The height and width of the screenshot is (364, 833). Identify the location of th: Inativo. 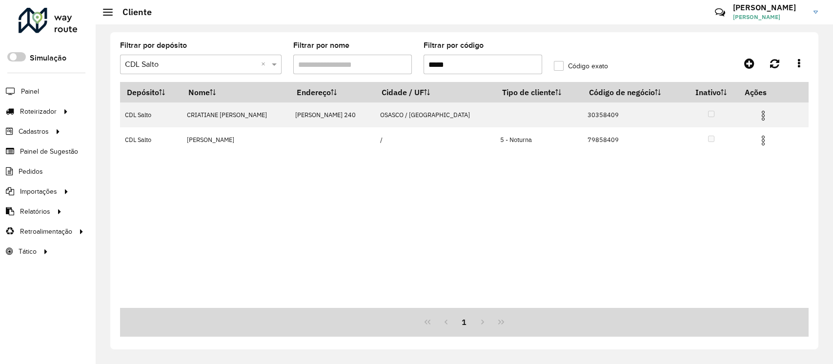
(711, 92).